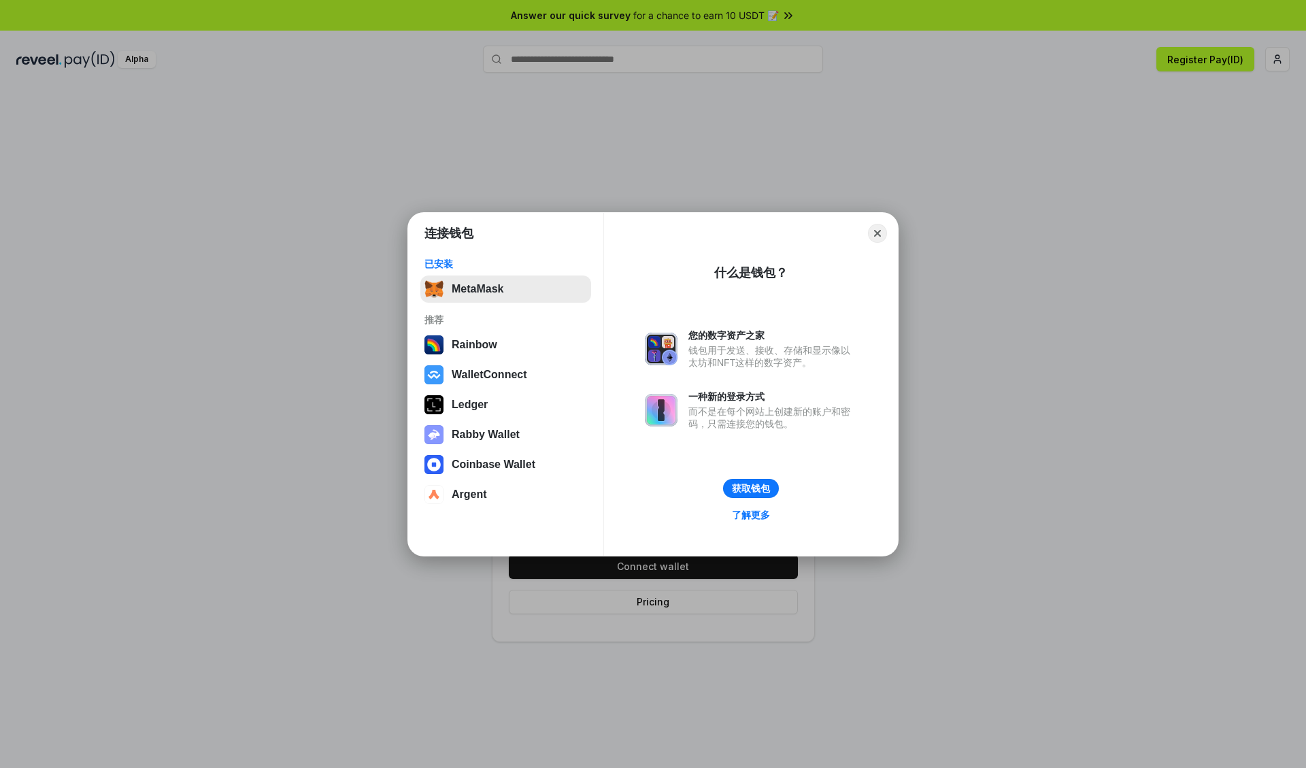 The height and width of the screenshot is (768, 1306). I want to click on div: 已安装, so click(505, 264).